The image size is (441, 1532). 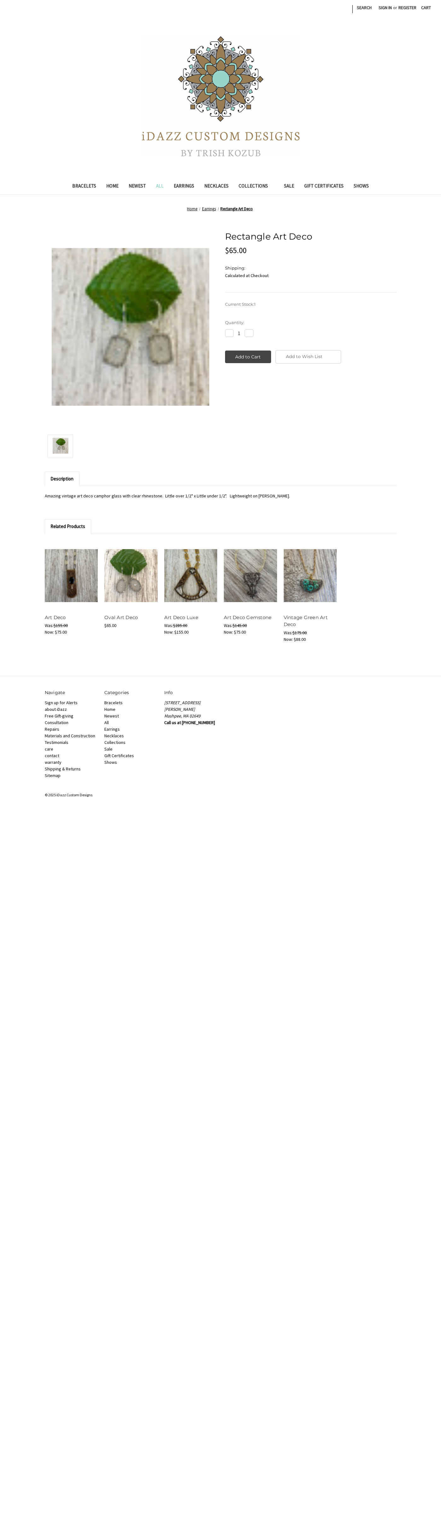 What do you see at coordinates (52, 756) in the screenshot?
I see `a: contact` at bounding box center [52, 756].